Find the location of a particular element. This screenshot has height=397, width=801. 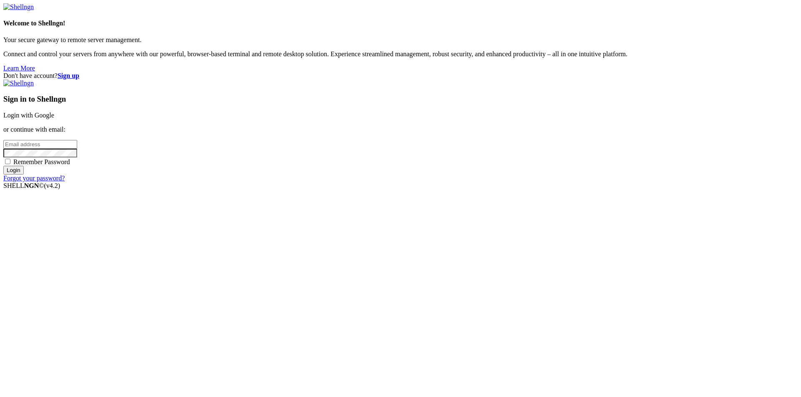

p: or continue with email: is located at coordinates (400, 130).